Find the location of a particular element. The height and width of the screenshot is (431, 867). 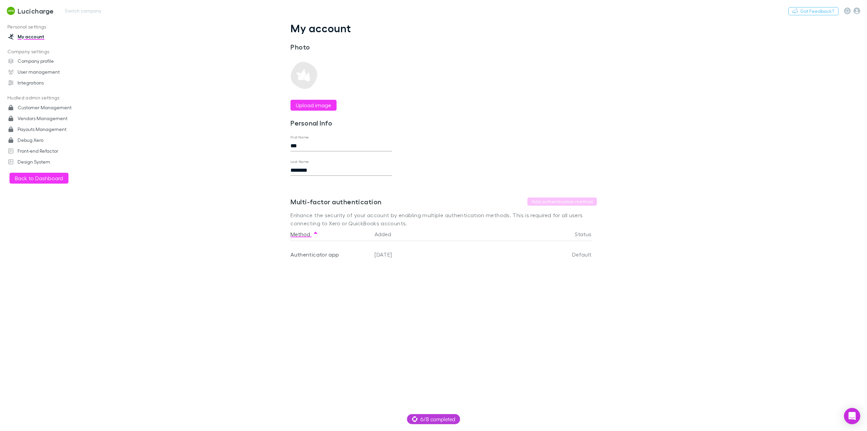

a: Lucicharge is located at coordinates (30, 11).